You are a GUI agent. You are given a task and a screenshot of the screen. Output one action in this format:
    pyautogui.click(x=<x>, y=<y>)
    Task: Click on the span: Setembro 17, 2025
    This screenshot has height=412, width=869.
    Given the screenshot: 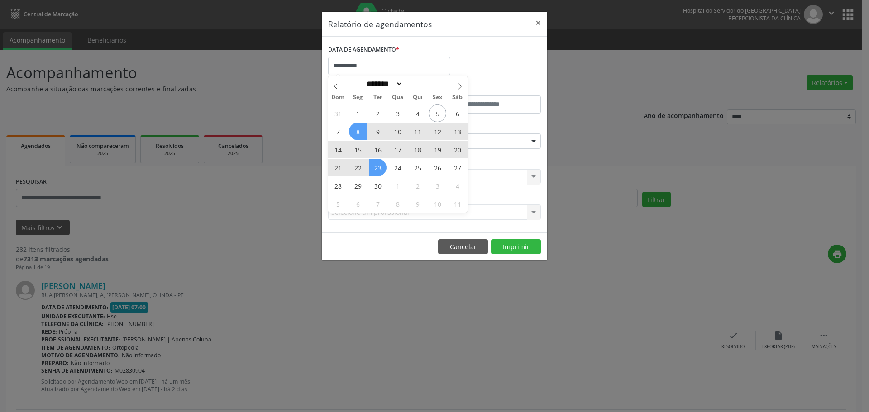 What is the action you would take?
    pyautogui.click(x=397, y=149)
    